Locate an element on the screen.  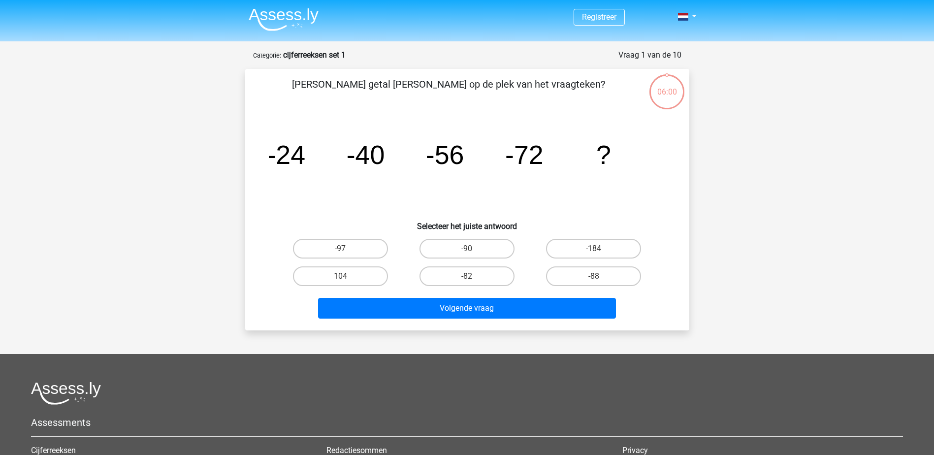
strong: cijferreeksen set 1 is located at coordinates (314, 55).